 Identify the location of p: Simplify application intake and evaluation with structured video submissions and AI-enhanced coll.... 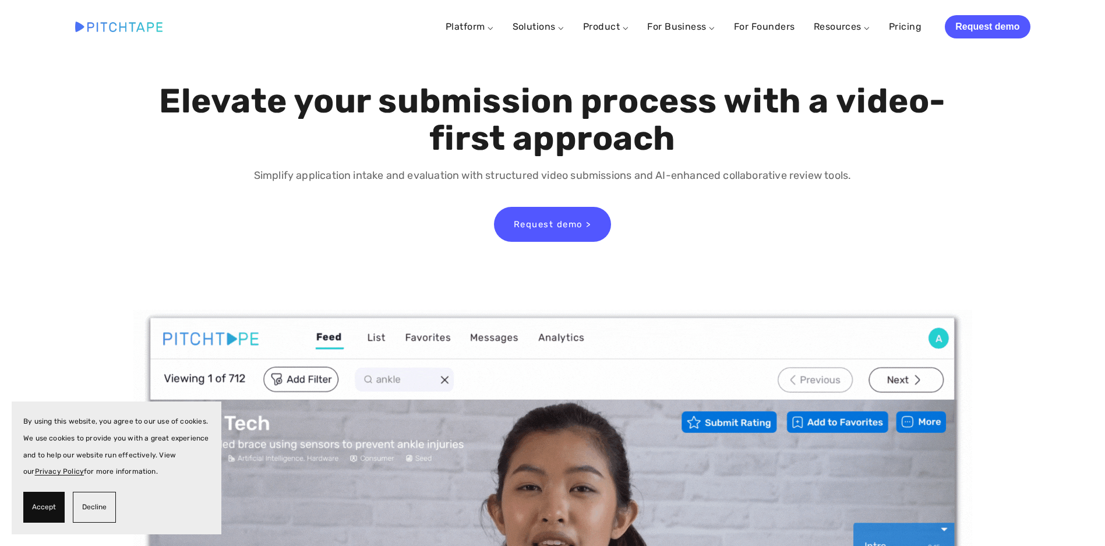
(552, 175).